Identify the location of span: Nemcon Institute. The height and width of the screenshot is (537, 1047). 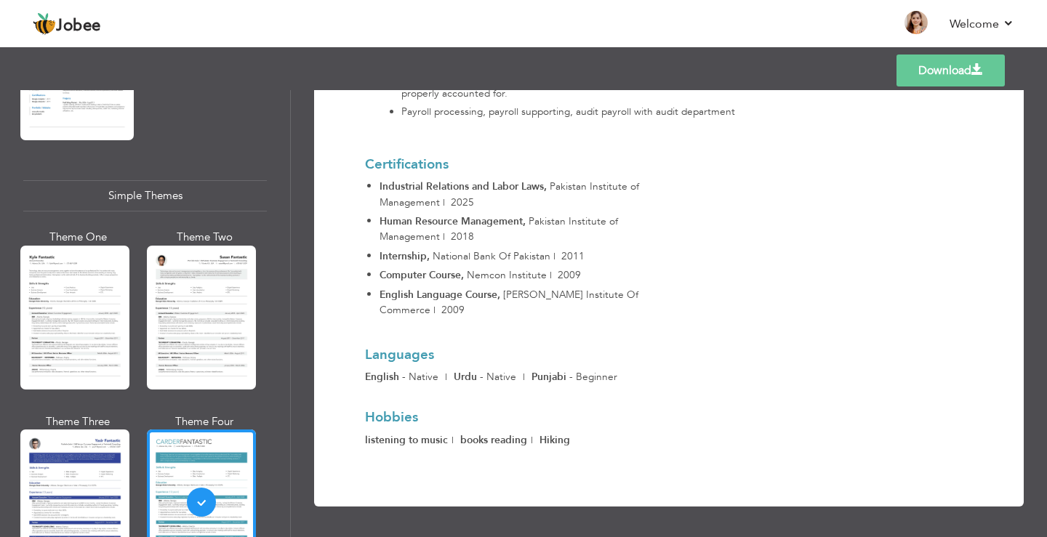
(507, 275).